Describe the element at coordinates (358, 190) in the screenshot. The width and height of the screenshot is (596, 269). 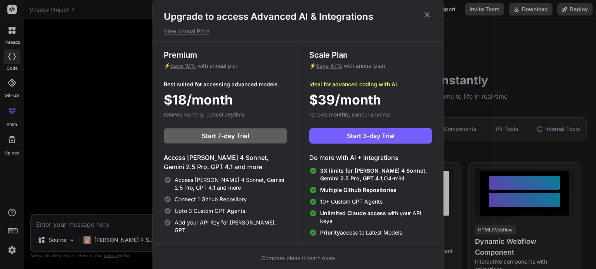
I see `span: Multiple Github Repositories` at that location.